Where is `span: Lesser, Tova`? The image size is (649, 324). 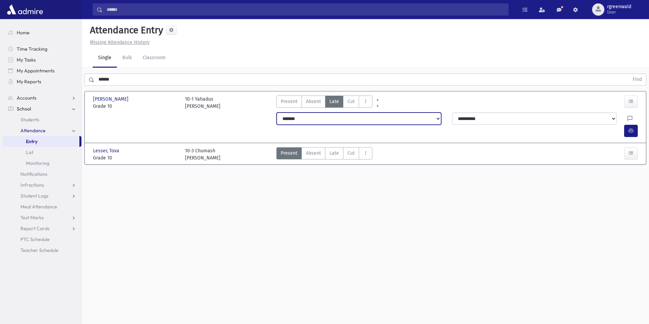
span: Lesser, Tova is located at coordinates (107, 151).